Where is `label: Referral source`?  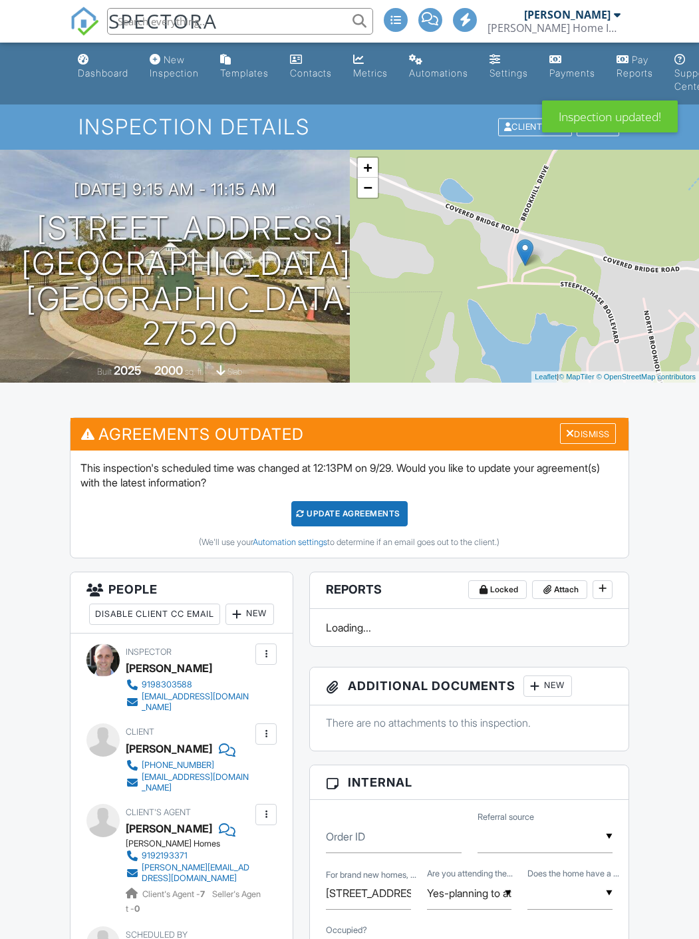 label: Referral source is located at coordinates (506, 817).